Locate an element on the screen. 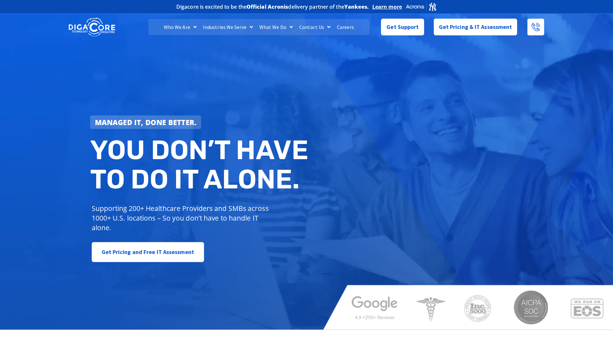 The height and width of the screenshot is (345, 613). a: Get Support is located at coordinates (402, 27).